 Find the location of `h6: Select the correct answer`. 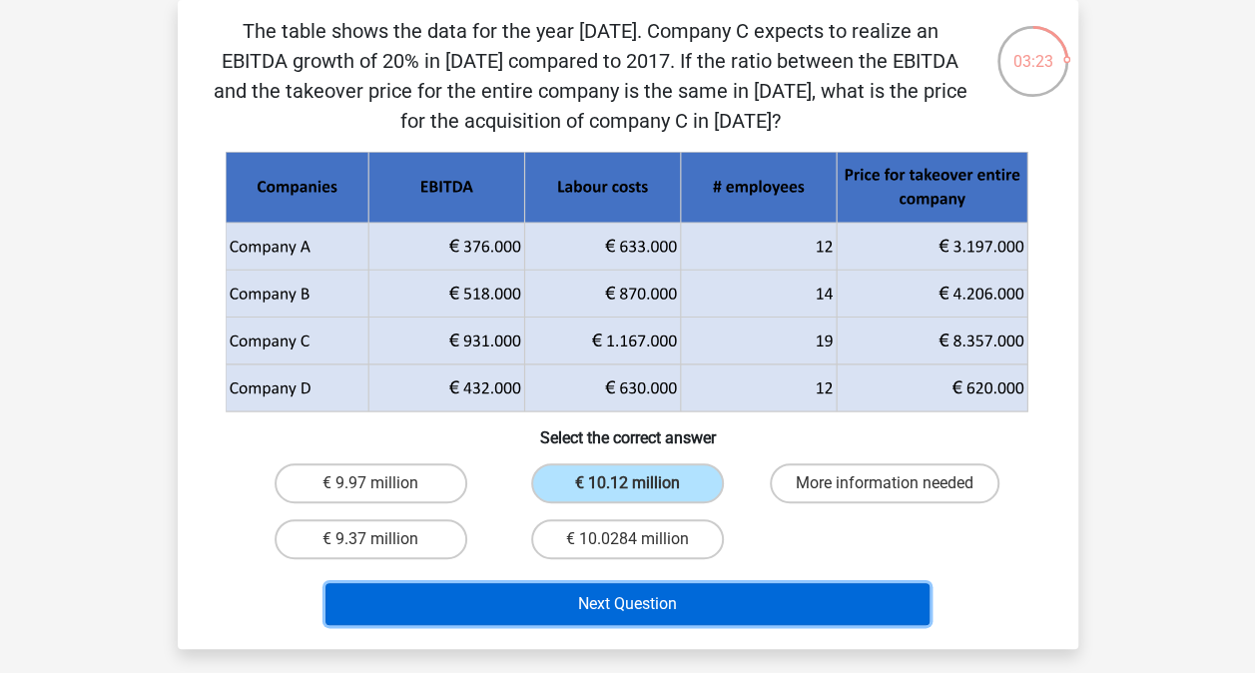

h6: Select the correct answer is located at coordinates (628, 429).